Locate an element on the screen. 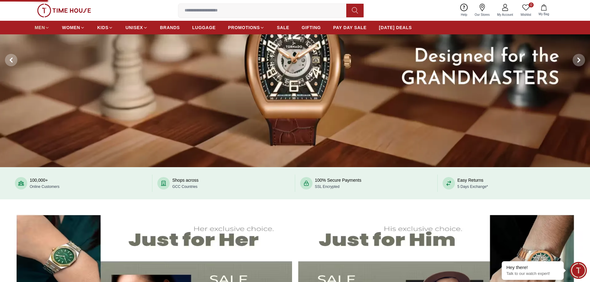  span: SSL Encrypted is located at coordinates (327, 187).